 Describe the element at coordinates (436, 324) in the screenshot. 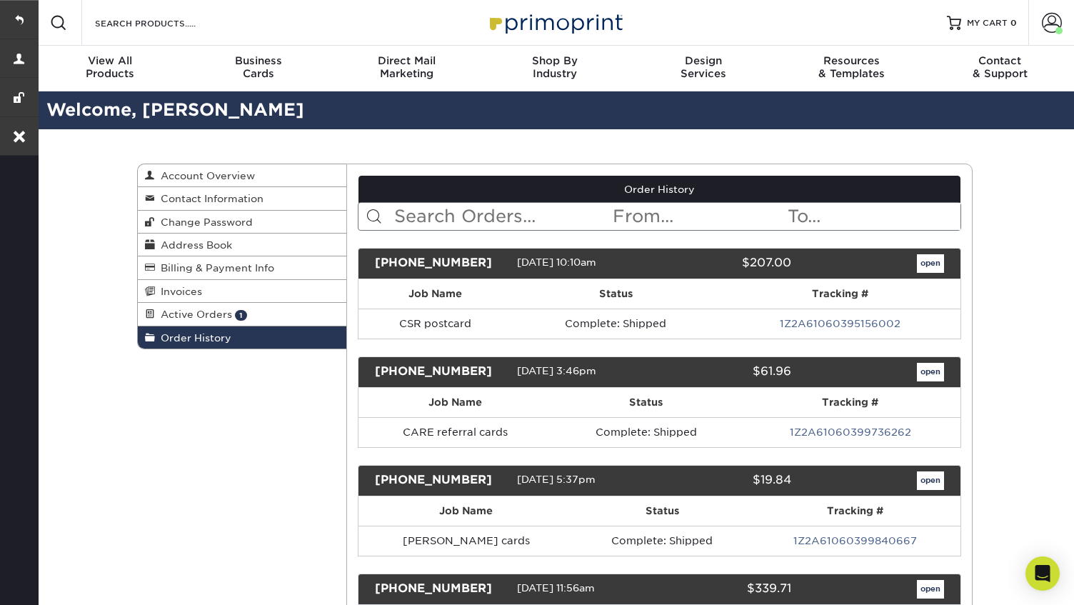

I see `td: CSR postcard` at that location.